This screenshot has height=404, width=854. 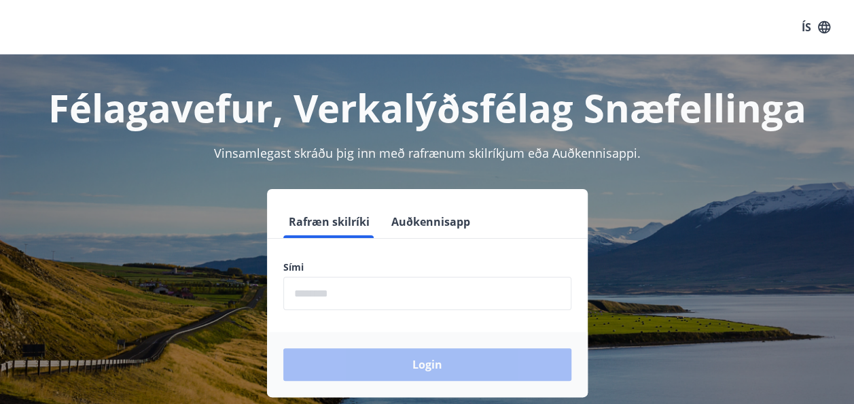 What do you see at coordinates (816, 27) in the screenshot?
I see `button: ÍS` at bounding box center [816, 27].